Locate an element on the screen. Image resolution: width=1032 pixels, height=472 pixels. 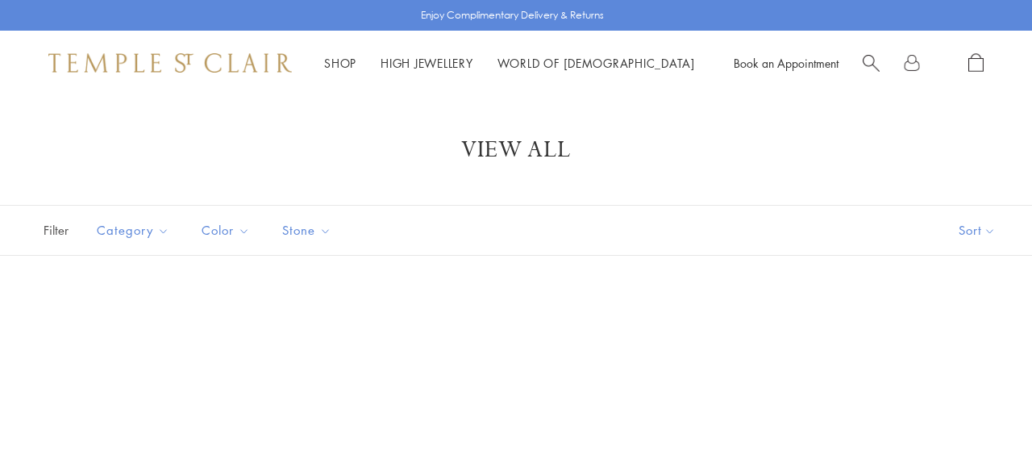
span: Color is located at coordinates (227, 230).